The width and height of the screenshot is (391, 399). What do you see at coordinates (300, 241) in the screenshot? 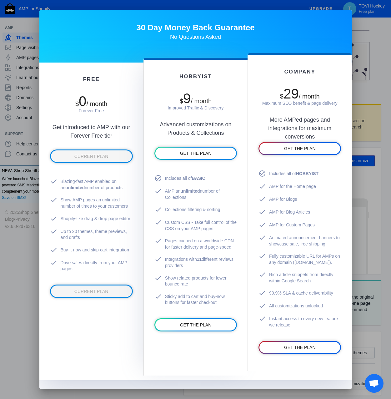
I see `li: Animated announcement banners to showcase sale, free shipping` at bounding box center [300, 241].